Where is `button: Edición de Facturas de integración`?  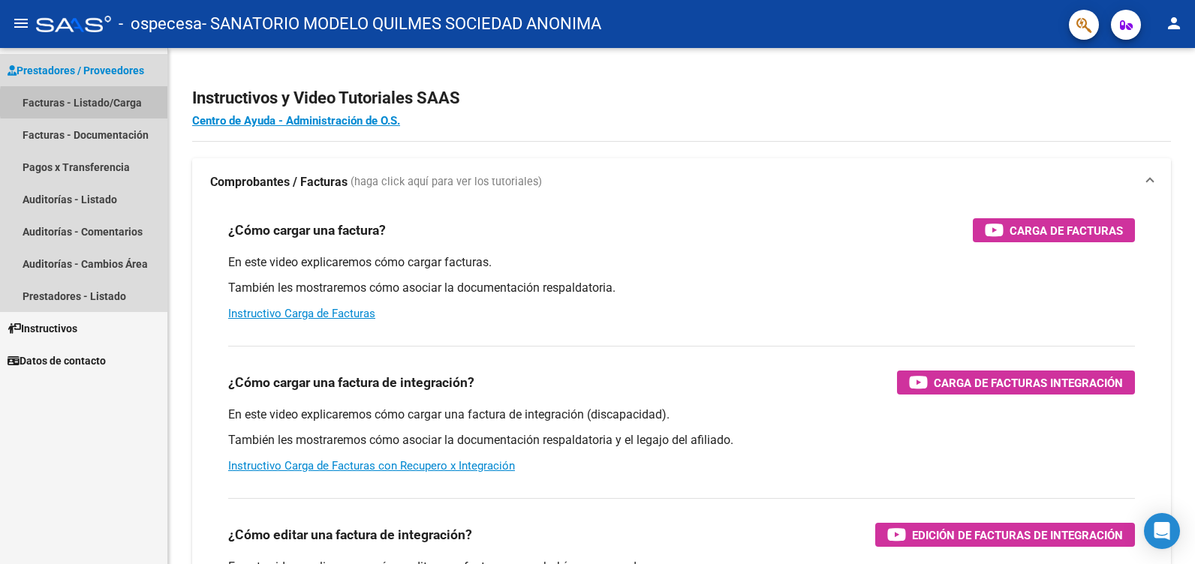 button: Edición de Facturas de integración is located at coordinates (1005, 535).